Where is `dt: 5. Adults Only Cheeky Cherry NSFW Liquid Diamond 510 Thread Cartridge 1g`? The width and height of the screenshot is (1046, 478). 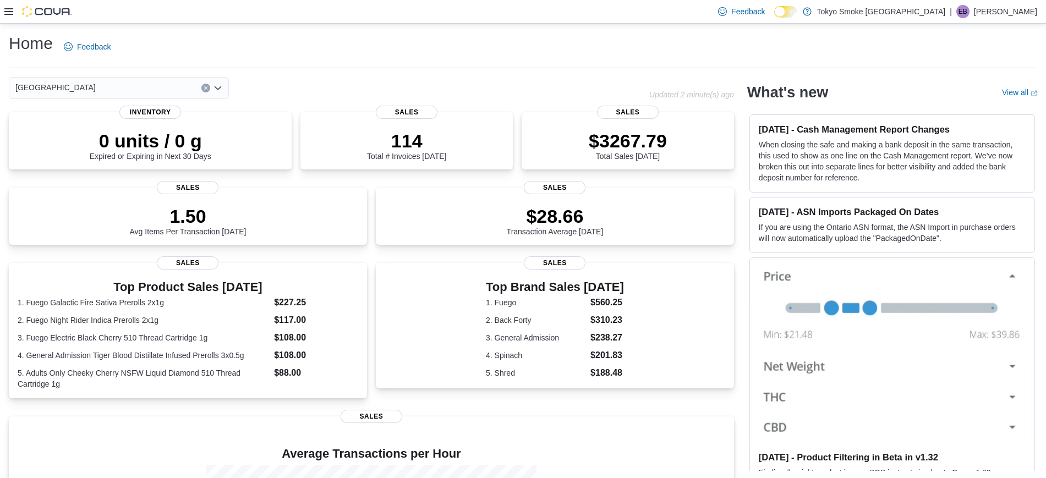 dt: 5. Adults Only Cheeky Cherry NSFW Liquid Diamond 510 Thread Cartridge 1g is located at coordinates (144, 379).